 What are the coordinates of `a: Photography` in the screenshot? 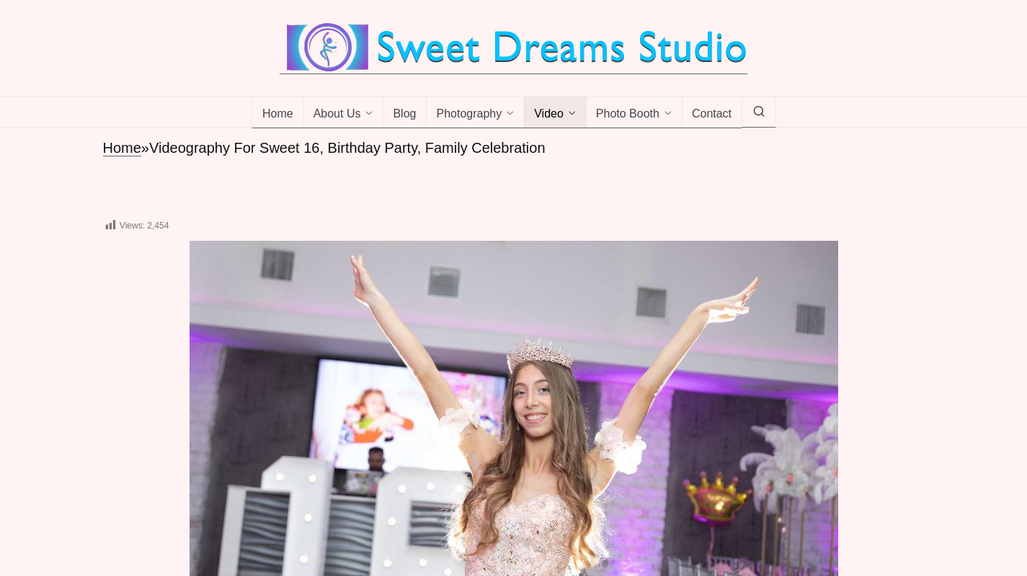 It's located at (475, 112).